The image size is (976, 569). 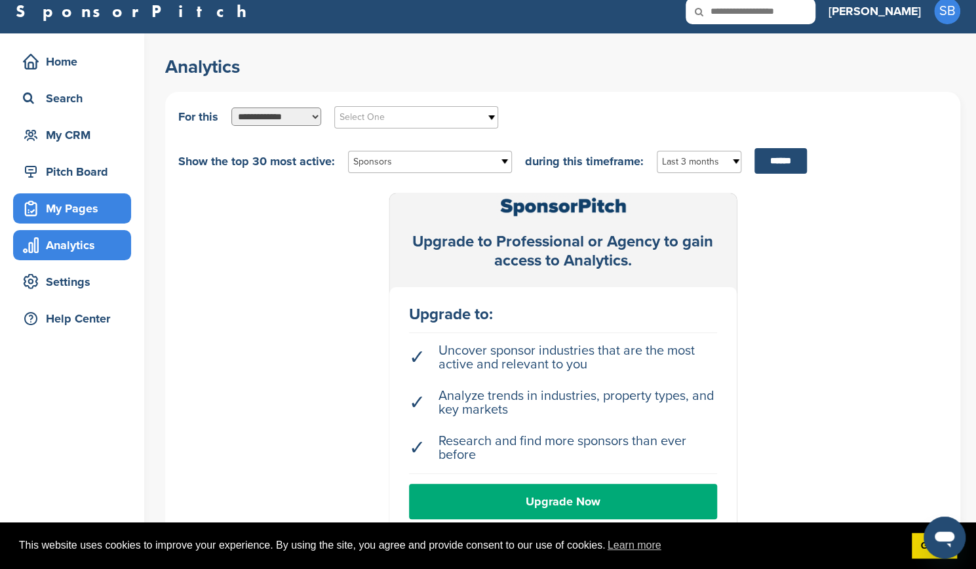 I want to click on h2: Analytics, so click(x=563, y=67).